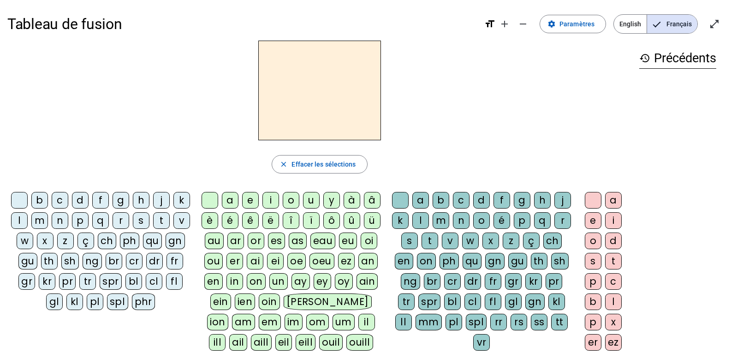 The image size is (731, 353). What do you see at coordinates (368, 261) in the screenshot?
I see `div: an` at bounding box center [368, 261].